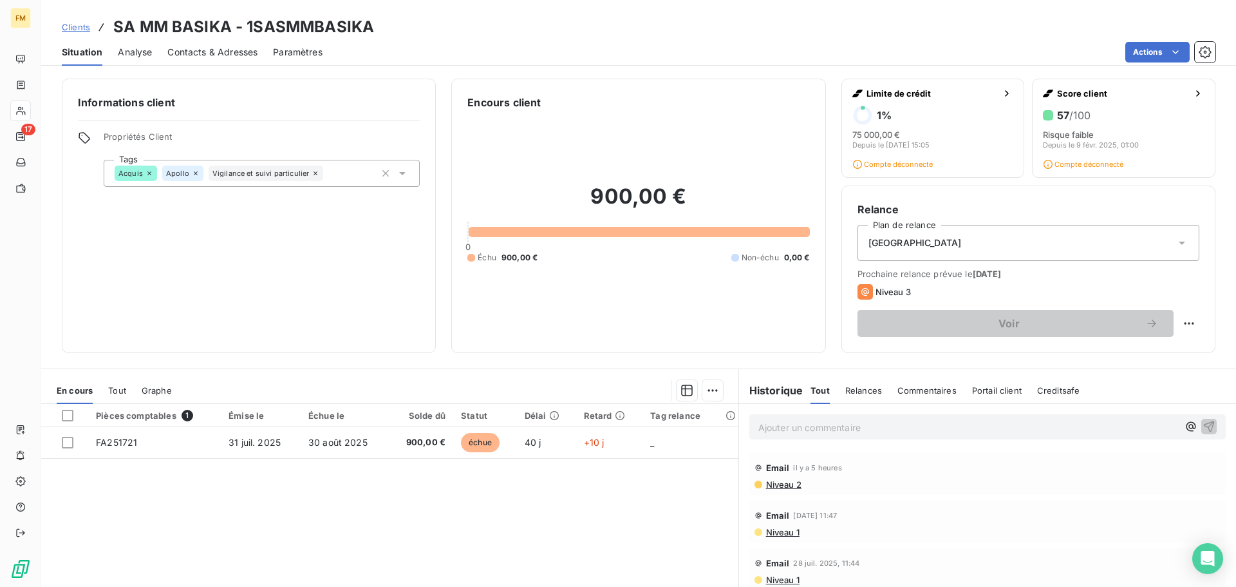 The width and height of the screenshot is (1236, 587). What do you see at coordinates (997, 390) in the screenshot?
I see `span: Portail client` at bounding box center [997, 390].